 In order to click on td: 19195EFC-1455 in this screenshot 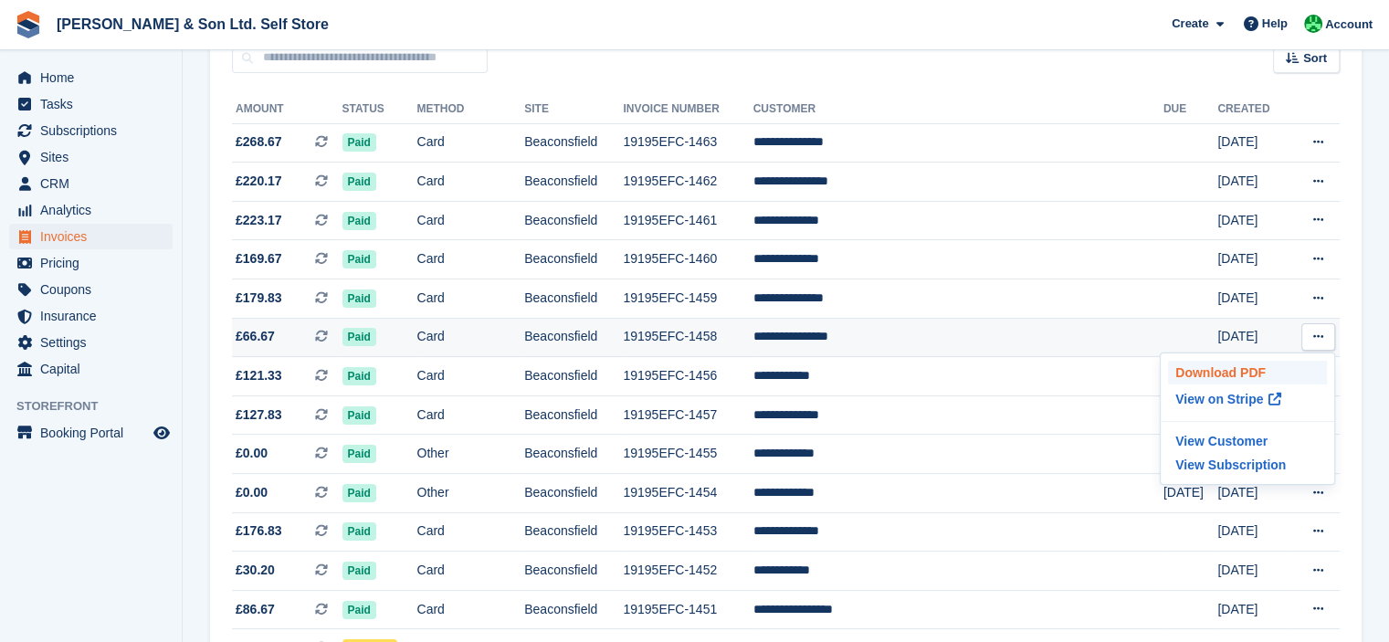, I will do `click(688, 454)`.